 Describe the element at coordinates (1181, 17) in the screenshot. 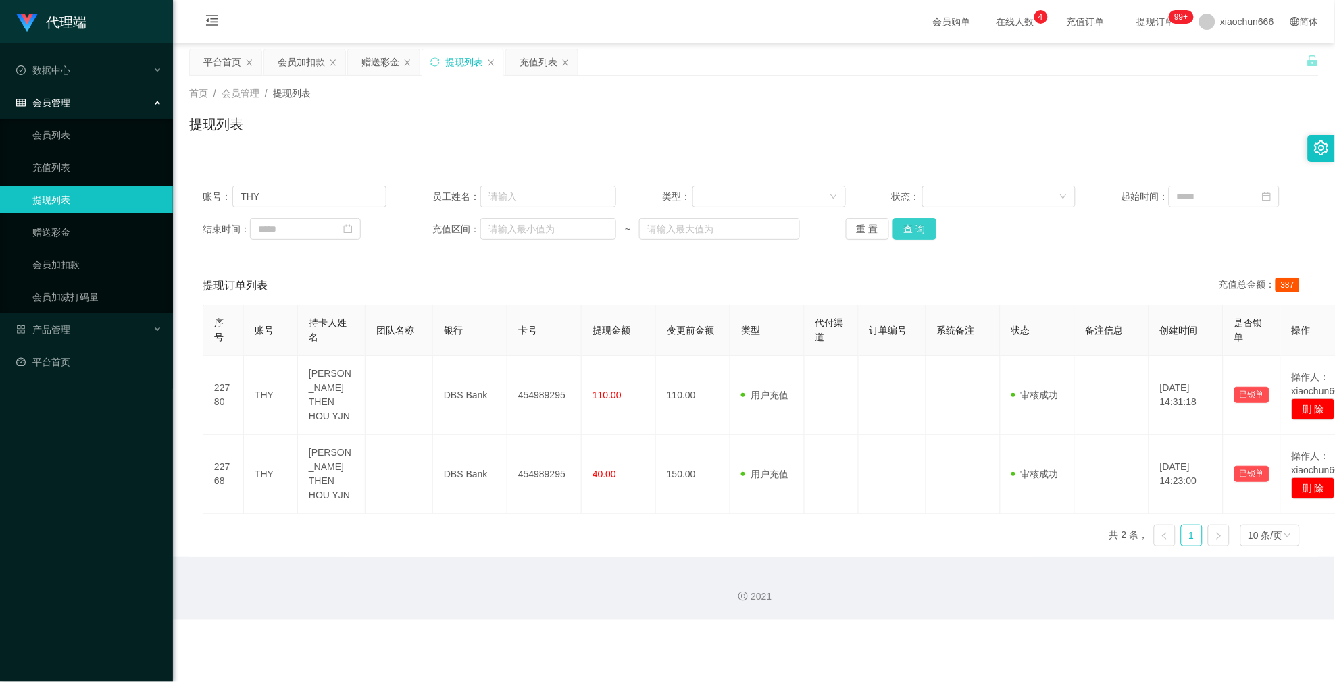

I see `sup: 1180` at that location.